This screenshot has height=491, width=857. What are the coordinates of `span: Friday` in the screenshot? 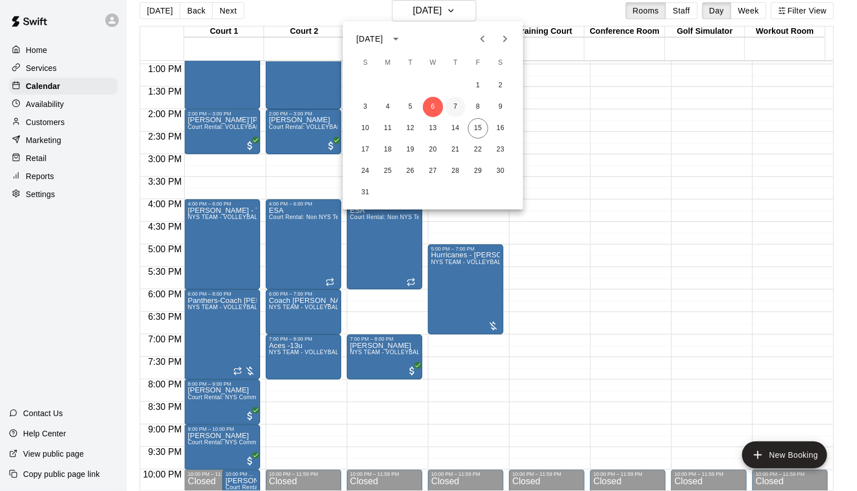 It's located at (478, 63).